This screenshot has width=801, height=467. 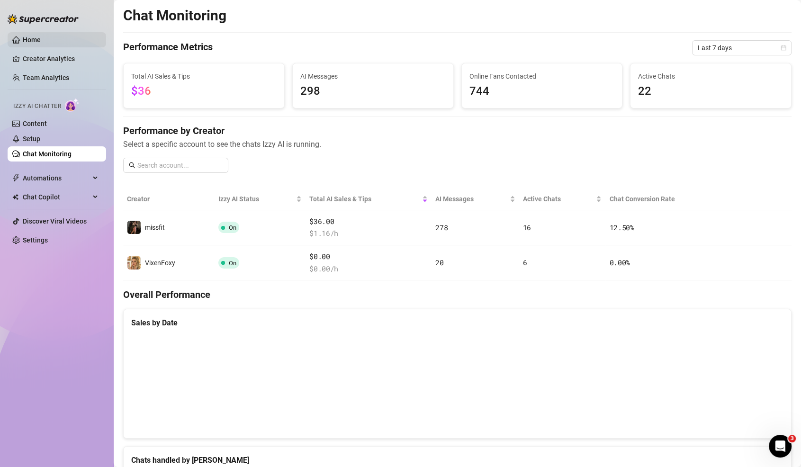 I want to click on span: 278, so click(x=442, y=228).